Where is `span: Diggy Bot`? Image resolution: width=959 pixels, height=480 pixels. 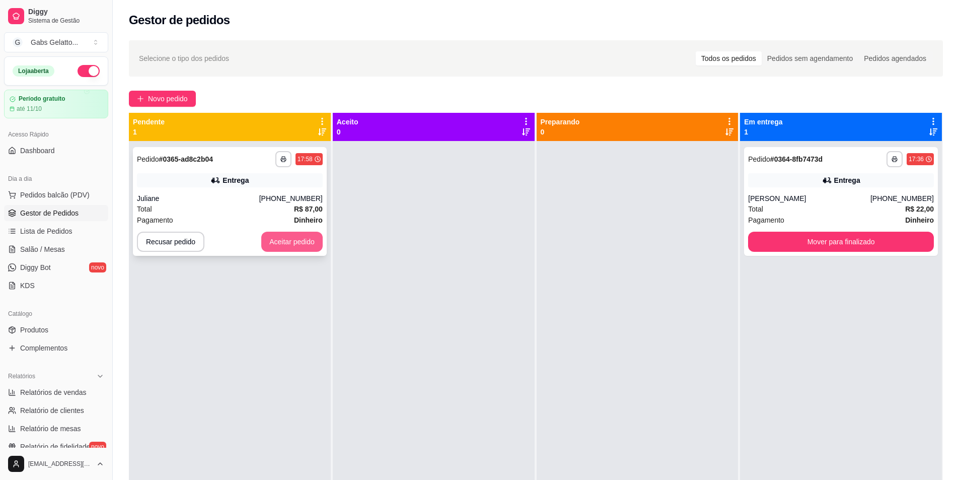 span: Diggy Bot is located at coordinates (35, 267).